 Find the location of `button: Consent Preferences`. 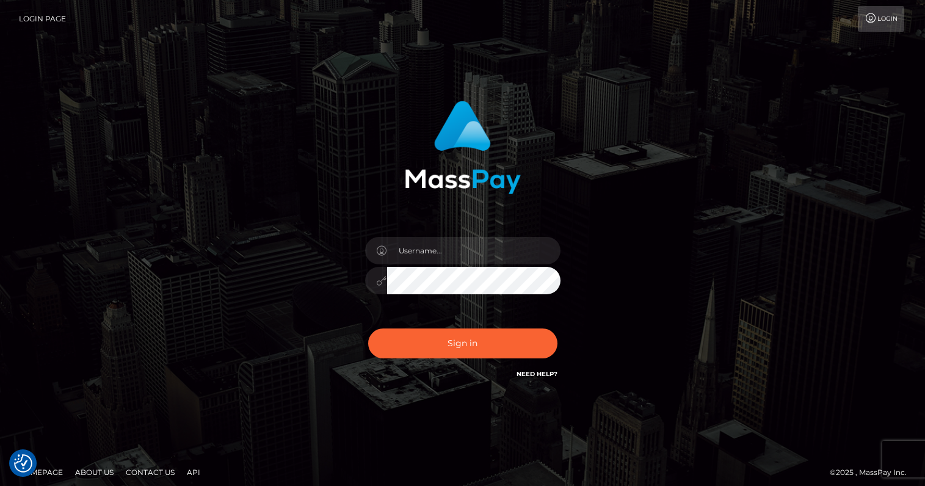

button: Consent Preferences is located at coordinates (23, 464).